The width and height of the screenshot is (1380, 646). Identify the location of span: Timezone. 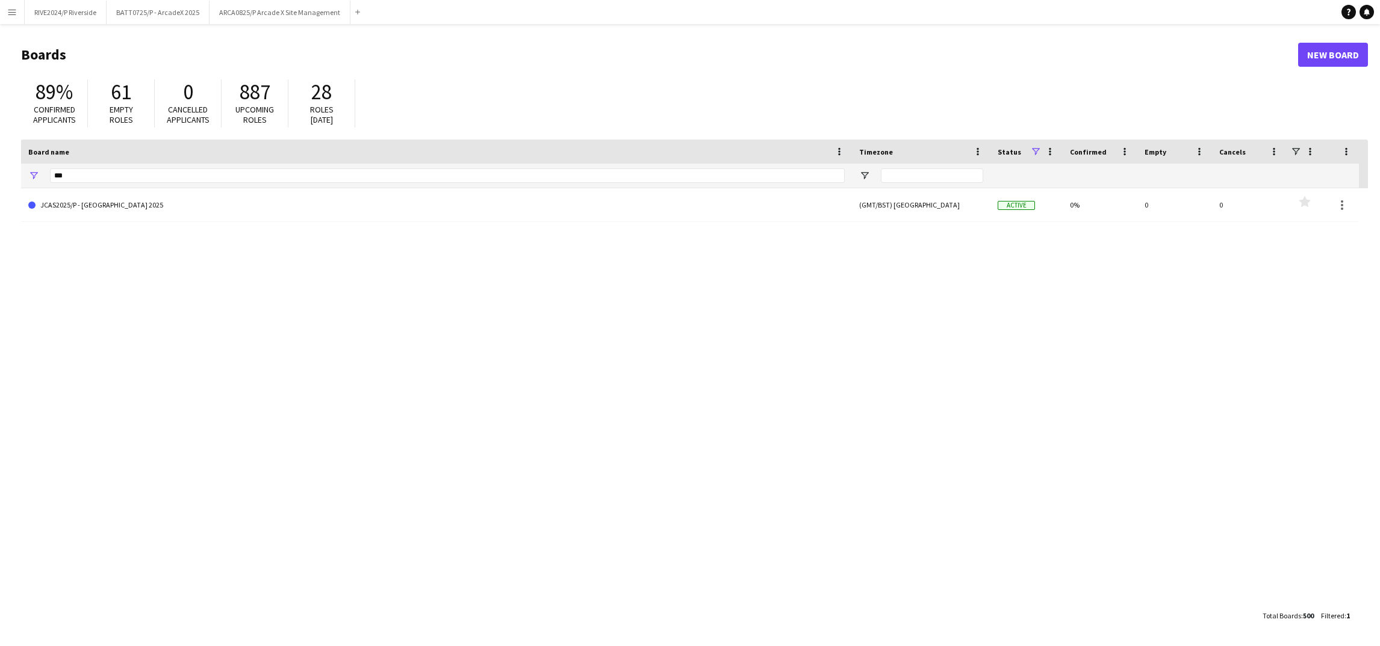
(876, 152).